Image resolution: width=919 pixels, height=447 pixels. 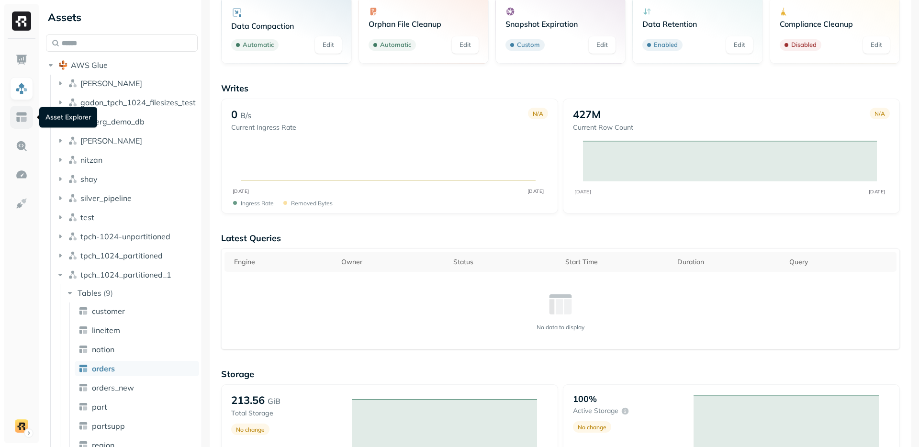 What do you see at coordinates (22, 89) in the screenshot?
I see `img: Assets` at bounding box center [22, 89].